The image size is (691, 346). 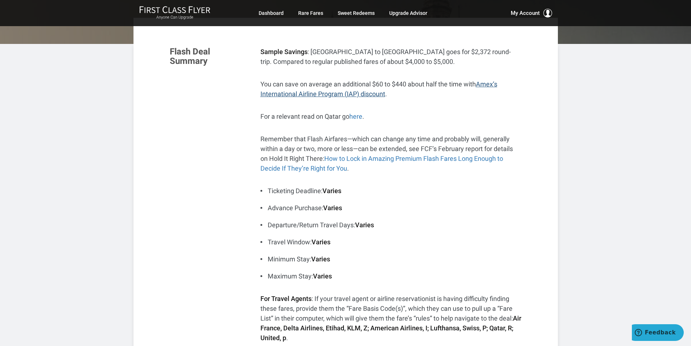 I want to click on button: My Account, so click(x=532, y=13).